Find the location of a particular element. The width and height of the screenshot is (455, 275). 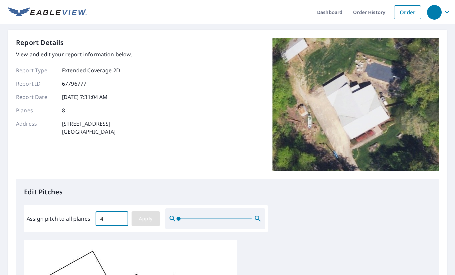

span: Apply is located at coordinates (146, 218).